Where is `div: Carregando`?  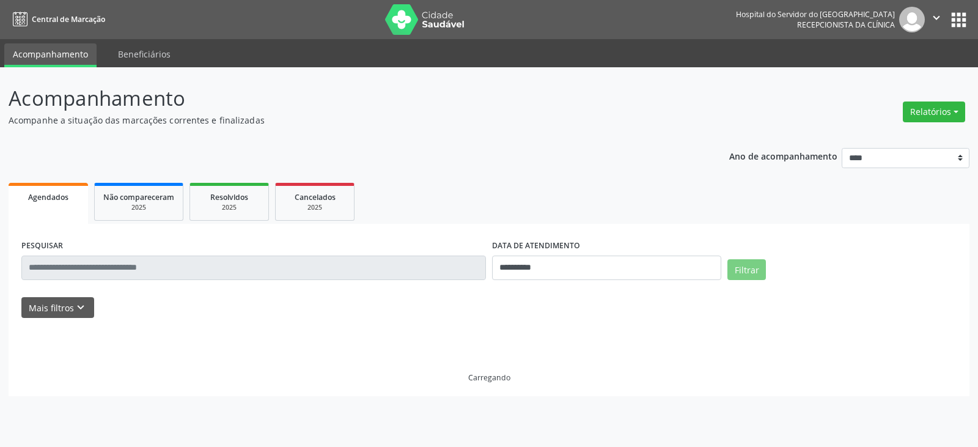
div: Carregando is located at coordinates (489, 377).